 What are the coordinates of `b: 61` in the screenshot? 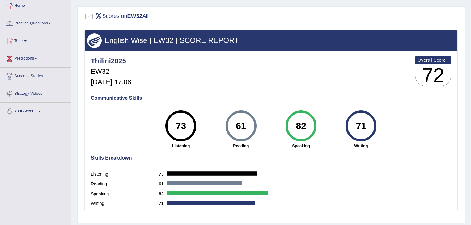 It's located at (163, 184).